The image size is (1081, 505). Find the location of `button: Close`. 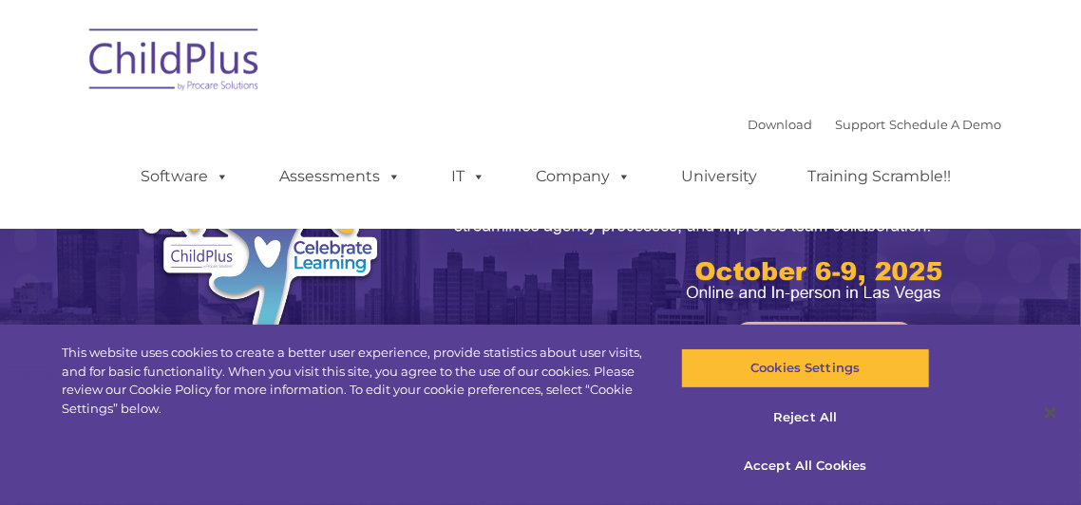

button: Close is located at coordinates (1050, 413).